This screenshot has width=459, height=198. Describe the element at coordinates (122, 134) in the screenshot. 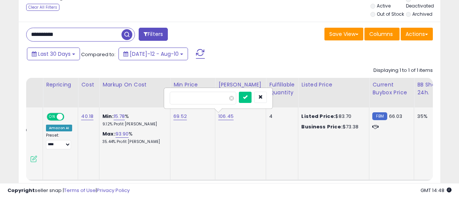

I see `a: 93.90` at that location.